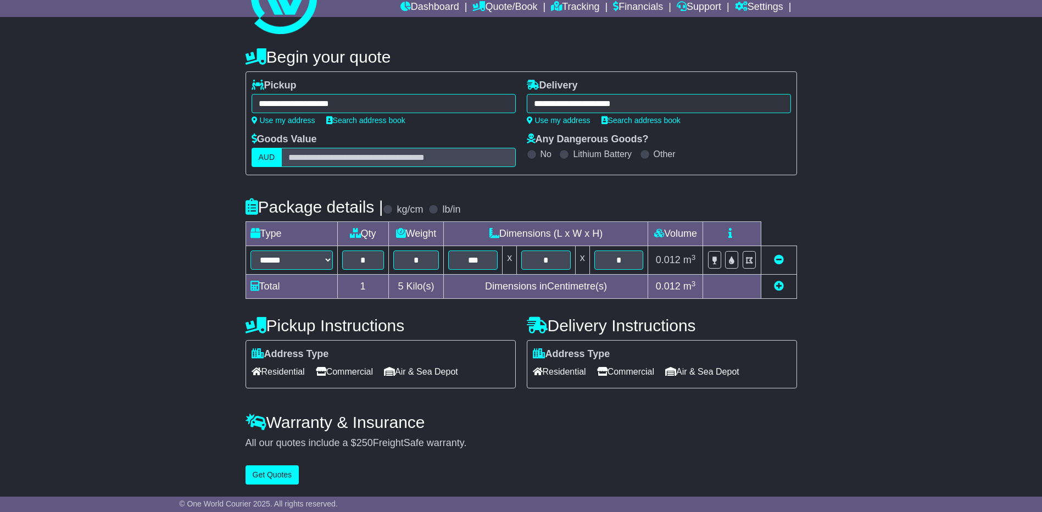  I want to click on td: Weight, so click(416, 234).